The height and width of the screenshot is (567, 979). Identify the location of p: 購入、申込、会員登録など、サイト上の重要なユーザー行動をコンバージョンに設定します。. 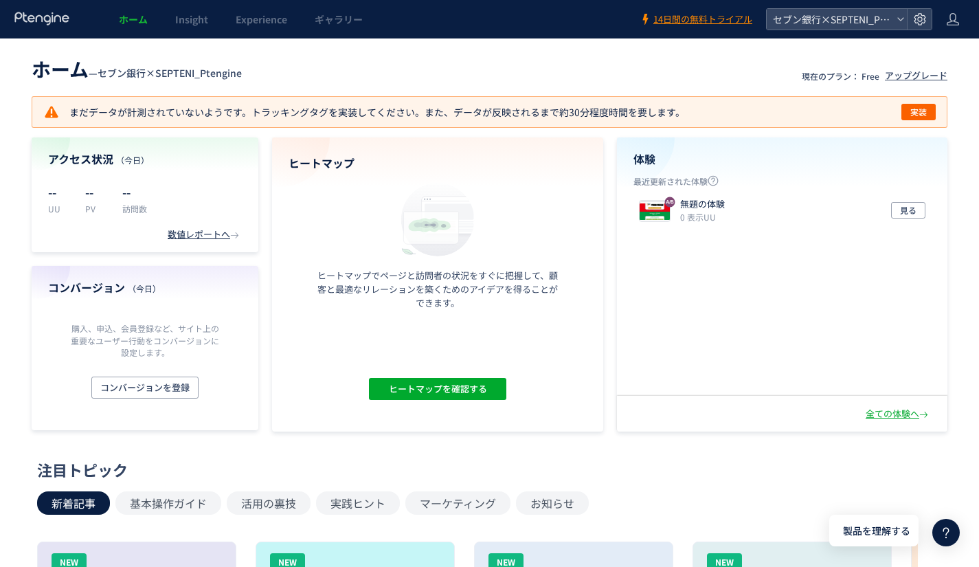
(145, 339).